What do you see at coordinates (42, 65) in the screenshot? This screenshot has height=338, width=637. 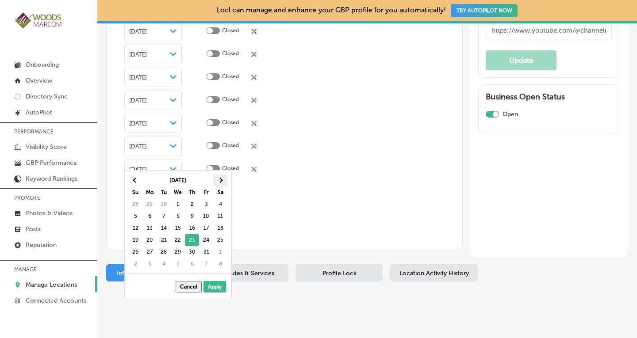 I see `p: Onboarding` at bounding box center [42, 65].